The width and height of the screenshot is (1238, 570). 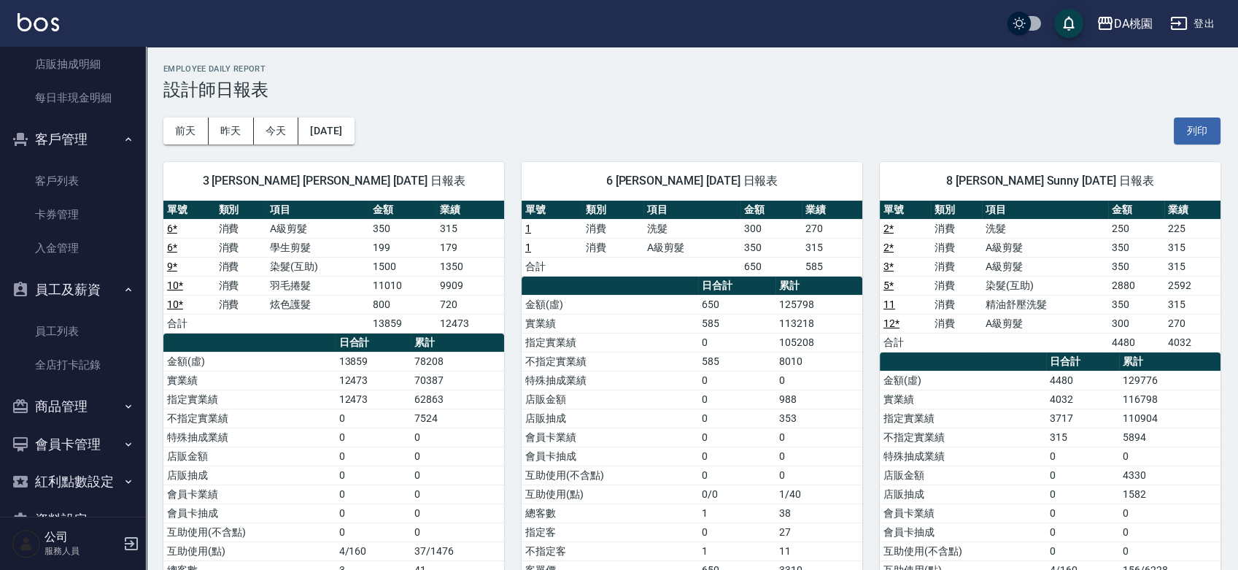 What do you see at coordinates (1192, 23) in the screenshot?
I see `button: 登出` at bounding box center [1192, 23].